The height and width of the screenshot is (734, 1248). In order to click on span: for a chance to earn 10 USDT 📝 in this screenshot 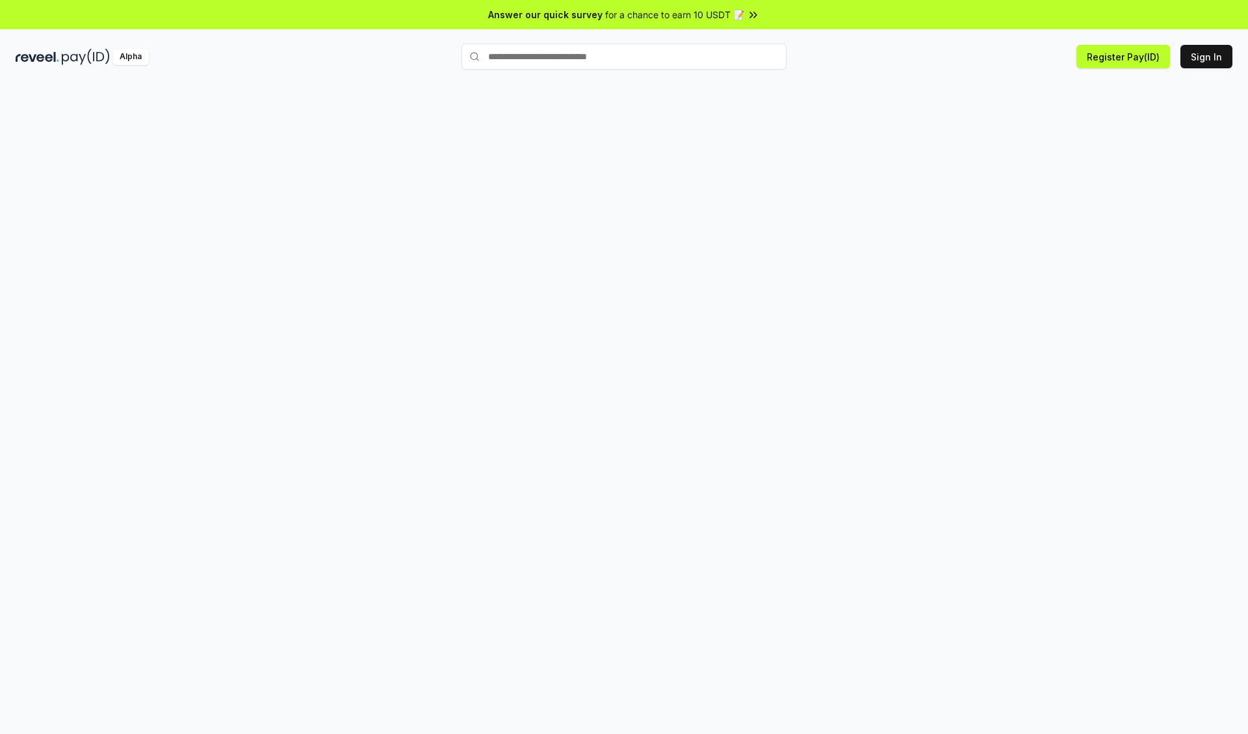, I will do `click(675, 14)`.